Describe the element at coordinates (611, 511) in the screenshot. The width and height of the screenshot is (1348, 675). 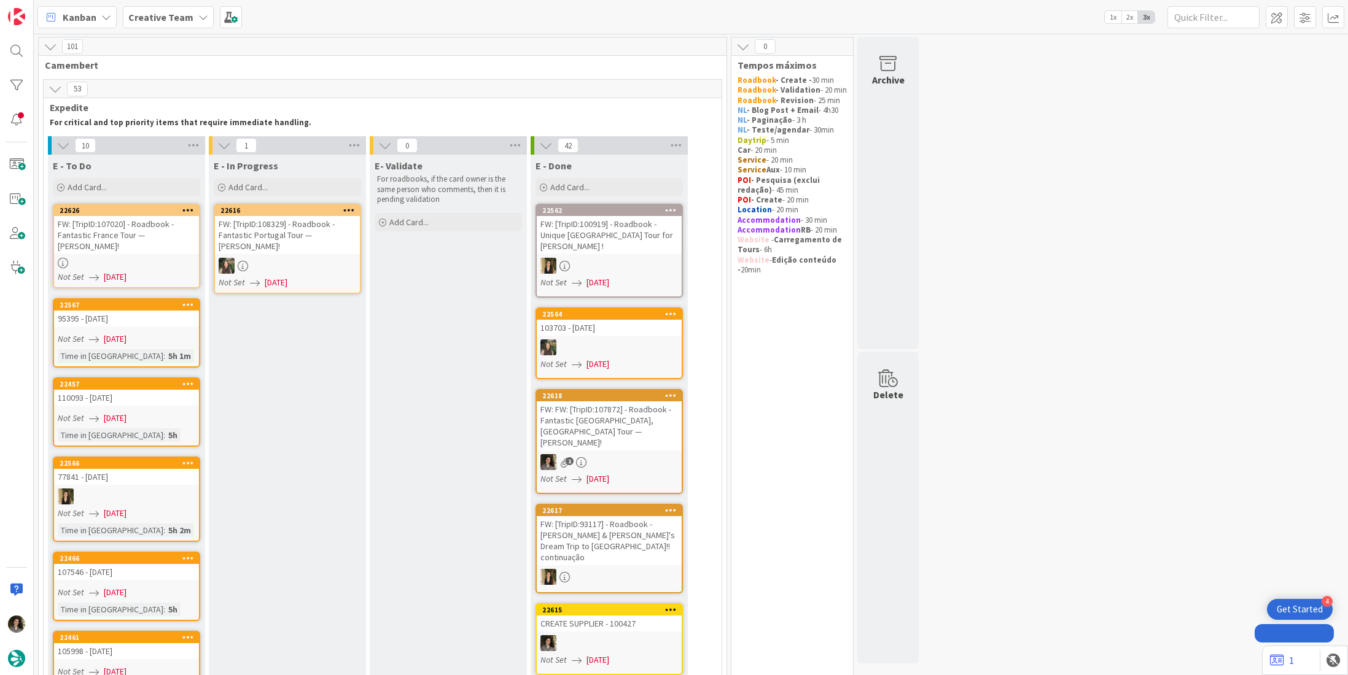
I see `div: 22617` at that location.